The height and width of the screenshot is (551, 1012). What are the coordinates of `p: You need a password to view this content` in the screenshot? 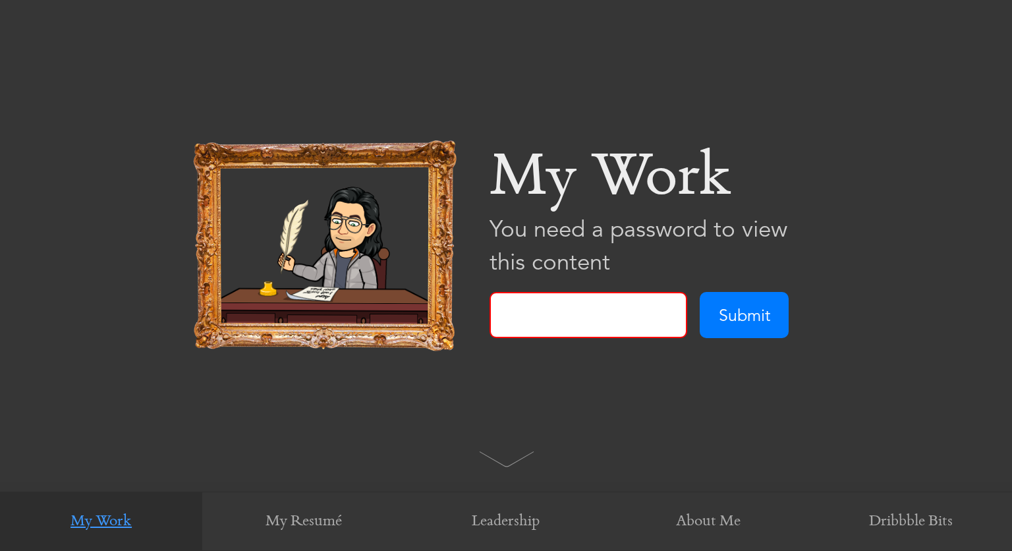 It's located at (654, 246).